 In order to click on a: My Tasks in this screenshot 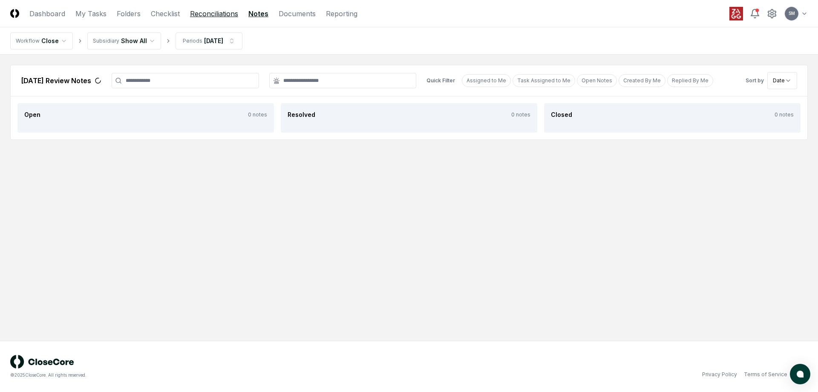, I will do `click(91, 14)`.